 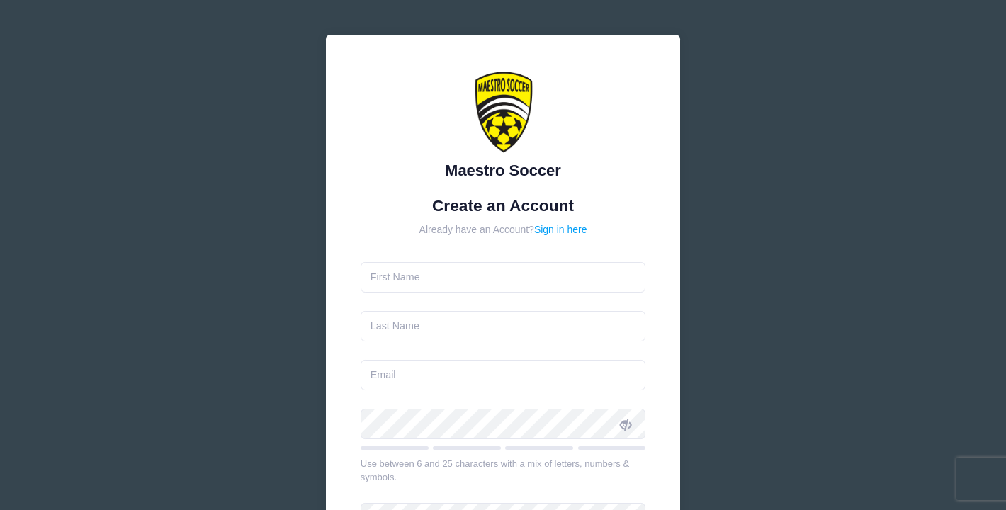 I want to click on div: Use between 6 and 25 characters with a mix of letters, numbers & symbols., so click(x=503, y=470).